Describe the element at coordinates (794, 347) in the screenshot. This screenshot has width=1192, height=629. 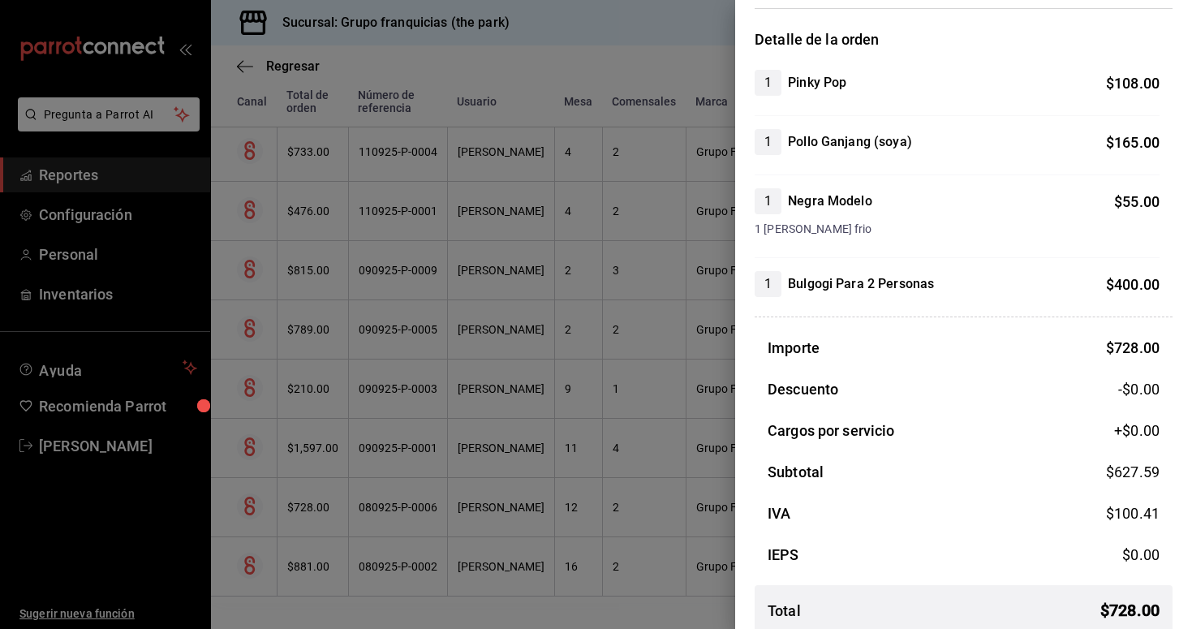
I see `h3: Importe` at that location.